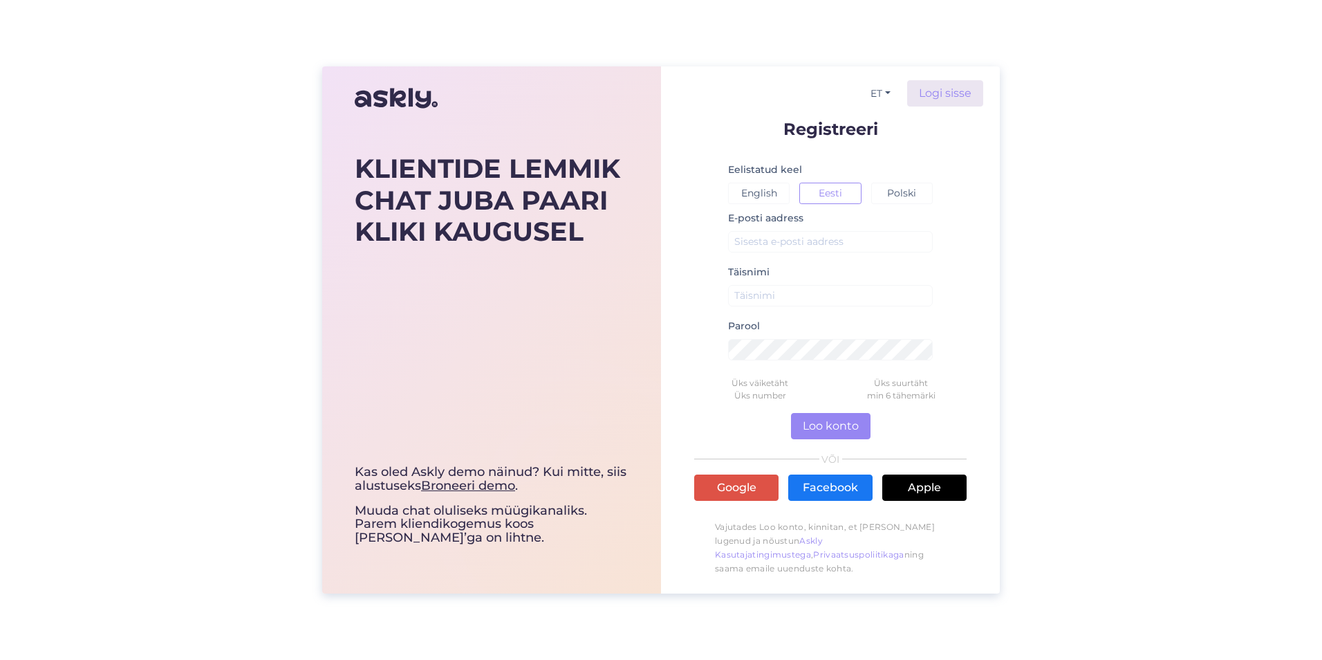  What do you see at coordinates (901, 383) in the screenshot?
I see `div: Üks suurtäht` at bounding box center [901, 383].